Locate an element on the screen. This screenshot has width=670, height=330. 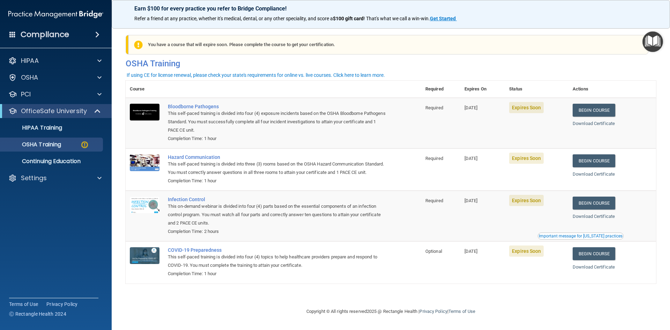
p: OfficeSafe University is located at coordinates (54, 111).